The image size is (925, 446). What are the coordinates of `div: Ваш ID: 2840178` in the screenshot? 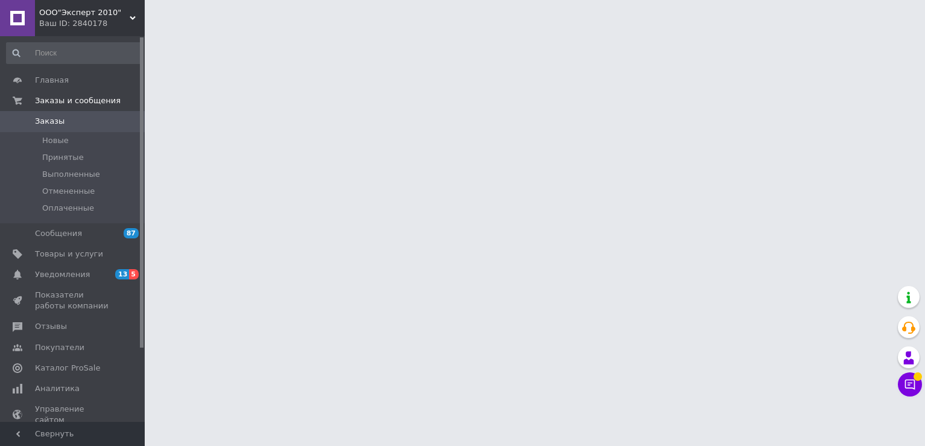 It's located at (92, 24).